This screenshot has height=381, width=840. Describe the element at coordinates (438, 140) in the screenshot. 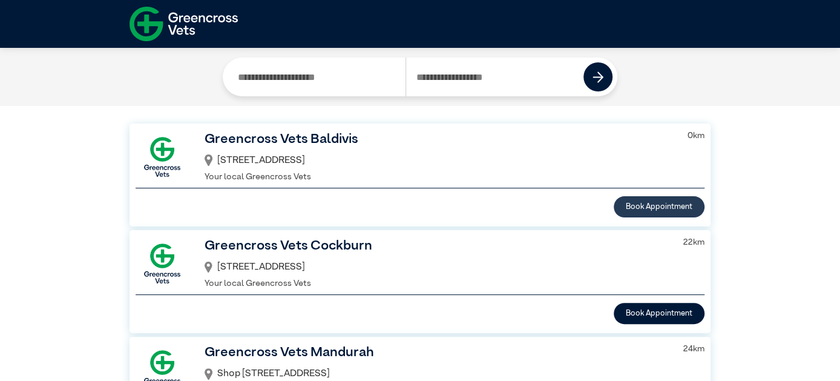

I see `h3: Greencross Vets Baldivis` at that location.